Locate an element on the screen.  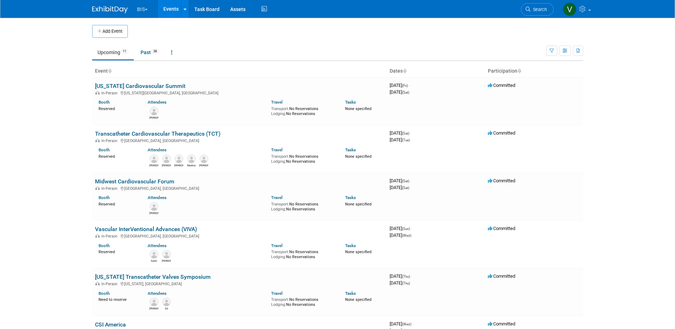
a: CSI America is located at coordinates (110, 324).